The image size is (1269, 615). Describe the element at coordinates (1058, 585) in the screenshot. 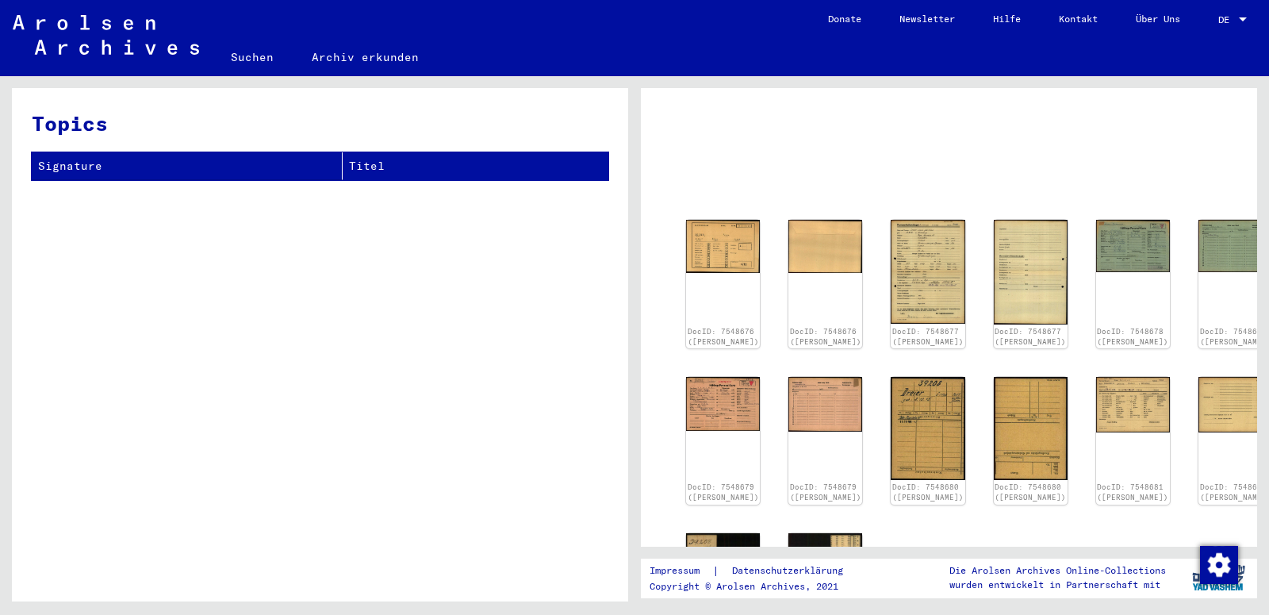

I see `p: wurden entwickelt in Partnerschaft mit` at that location.